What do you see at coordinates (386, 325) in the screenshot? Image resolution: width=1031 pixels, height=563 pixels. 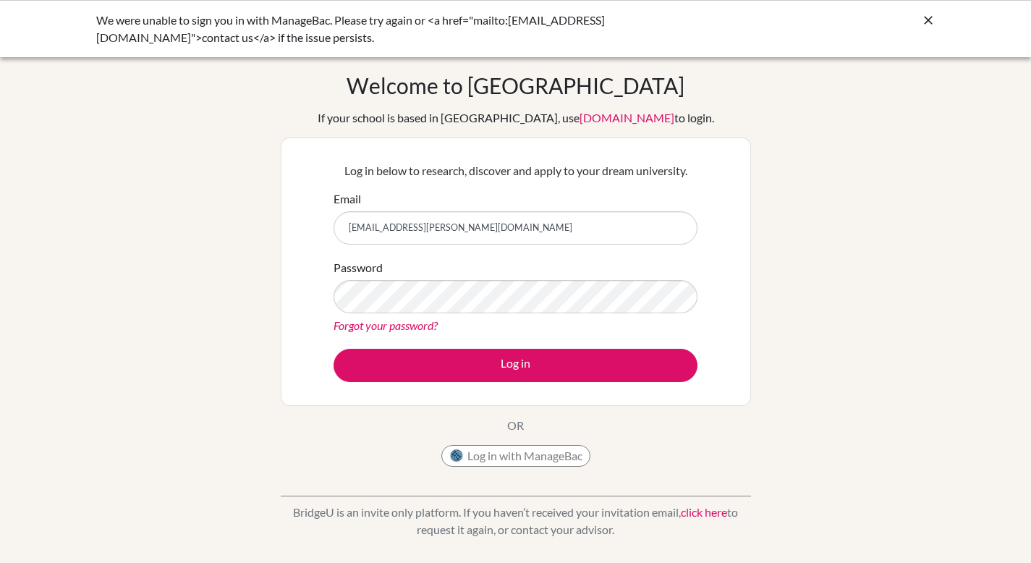 I see `a: Forgot your password?` at bounding box center [386, 325].